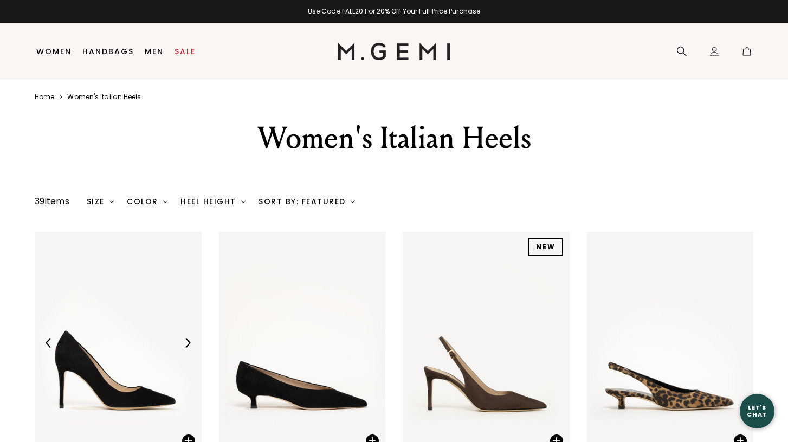  I want to click on img: Previous Arrow, so click(49, 343).